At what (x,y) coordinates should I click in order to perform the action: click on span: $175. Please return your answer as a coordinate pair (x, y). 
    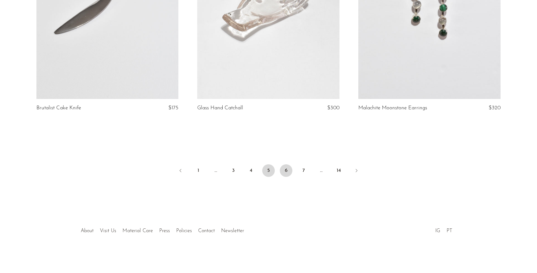
    Looking at the image, I should click on (173, 108).